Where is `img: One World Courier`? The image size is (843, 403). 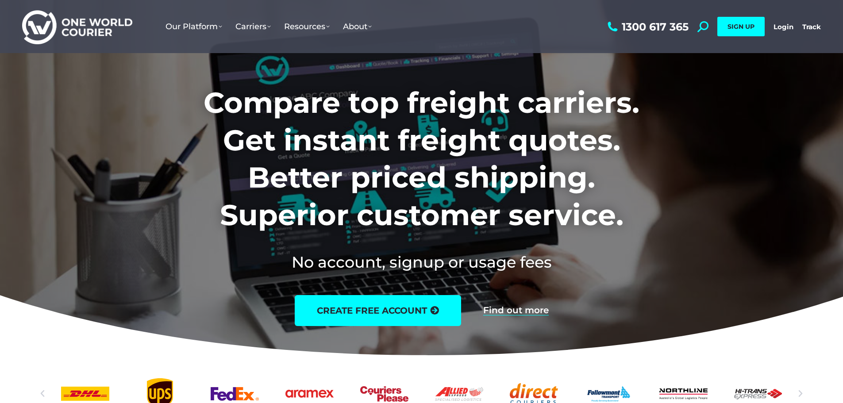 img: One World Courier is located at coordinates (77, 27).